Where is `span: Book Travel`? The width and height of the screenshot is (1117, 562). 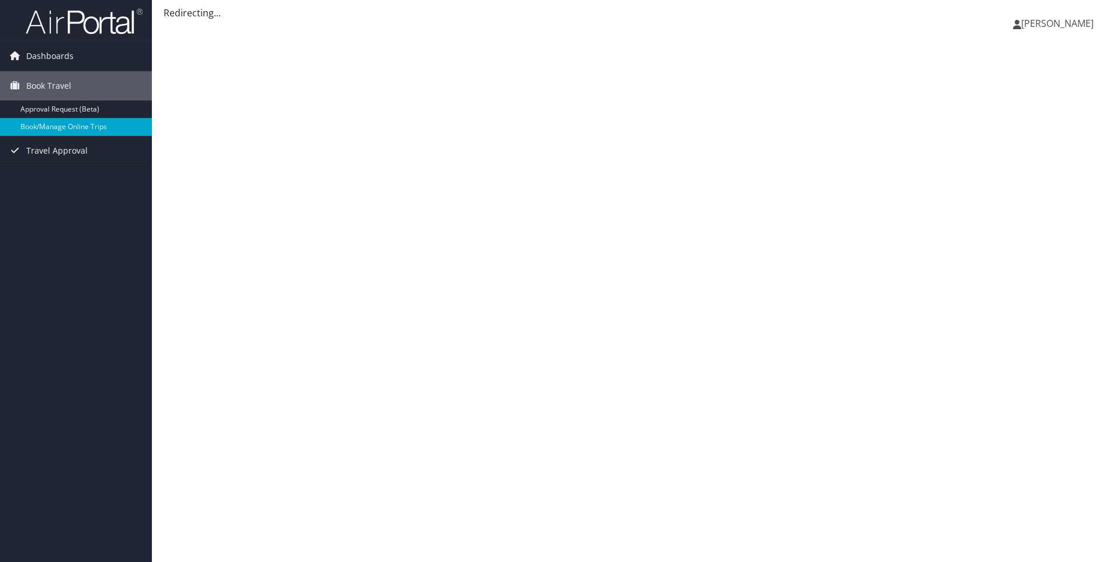 span: Book Travel is located at coordinates (49, 86).